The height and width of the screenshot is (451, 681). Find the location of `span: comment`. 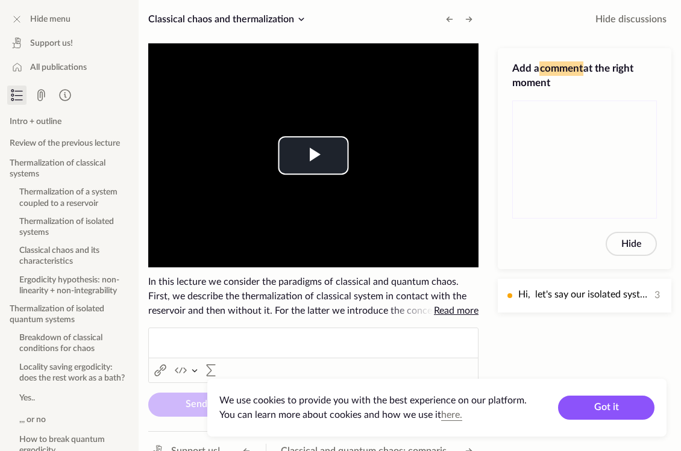

span: comment is located at coordinates (561, 69).